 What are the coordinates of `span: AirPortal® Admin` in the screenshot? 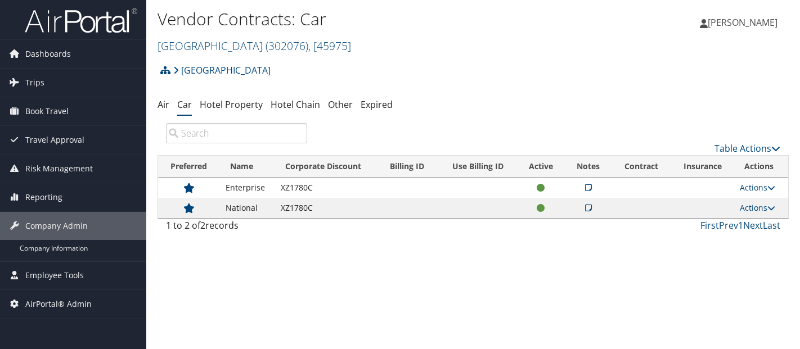 It's located at (58, 304).